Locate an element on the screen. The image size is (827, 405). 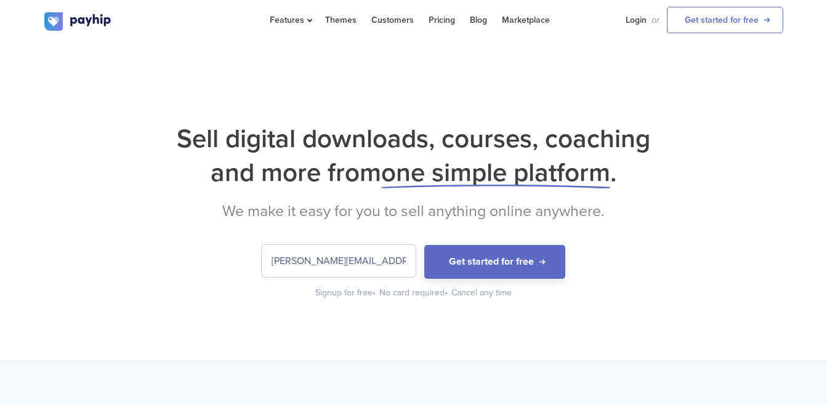
div: Cancel any time is located at coordinates (482, 293).